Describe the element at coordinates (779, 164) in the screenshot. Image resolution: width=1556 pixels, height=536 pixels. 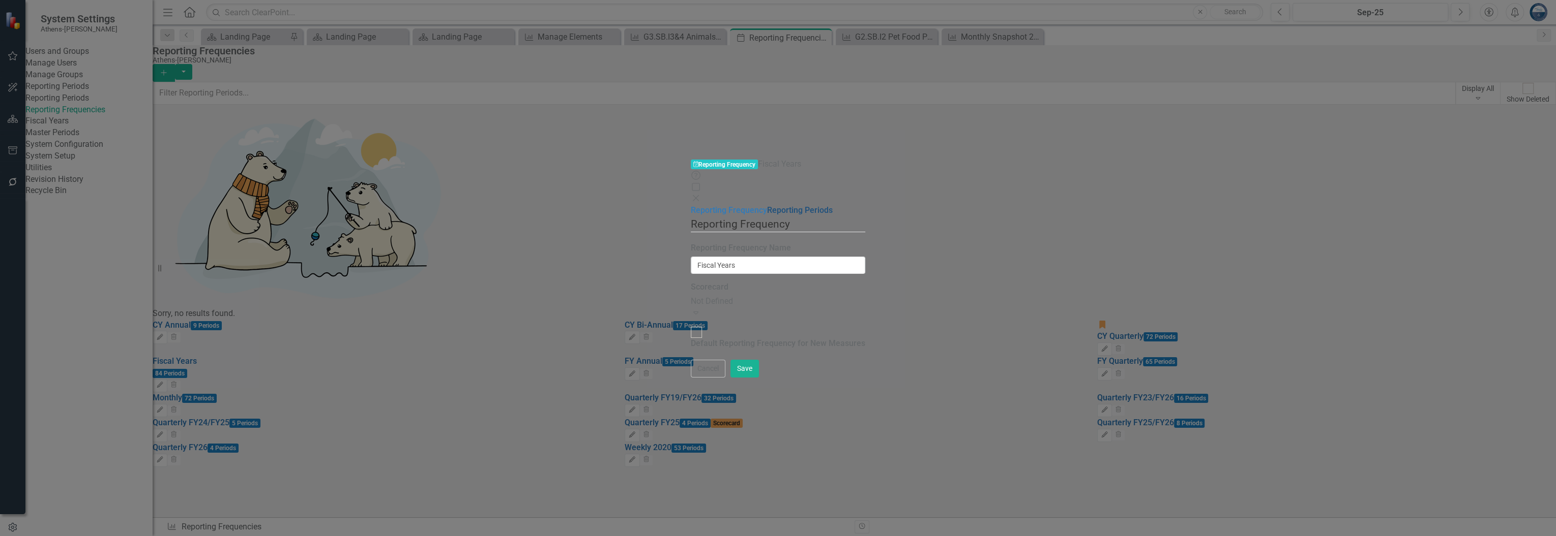
I see `span: Fiscal Years` at that location.